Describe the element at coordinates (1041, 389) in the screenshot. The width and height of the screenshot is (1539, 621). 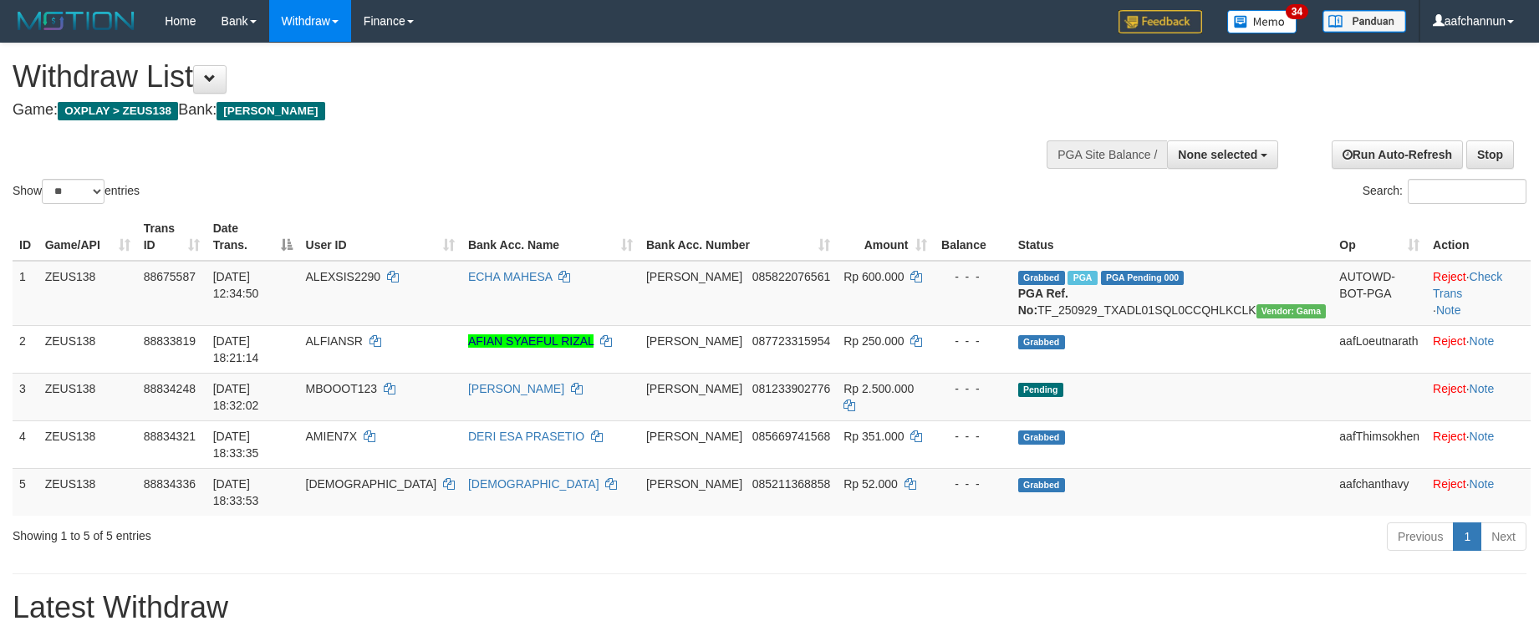
I see `span: Pending` at that location.